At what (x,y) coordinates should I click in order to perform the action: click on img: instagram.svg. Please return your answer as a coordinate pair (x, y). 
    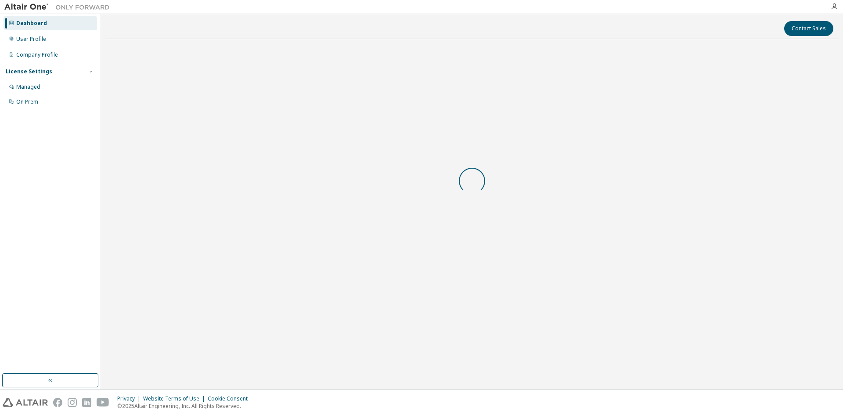
    Looking at the image, I should click on (72, 402).